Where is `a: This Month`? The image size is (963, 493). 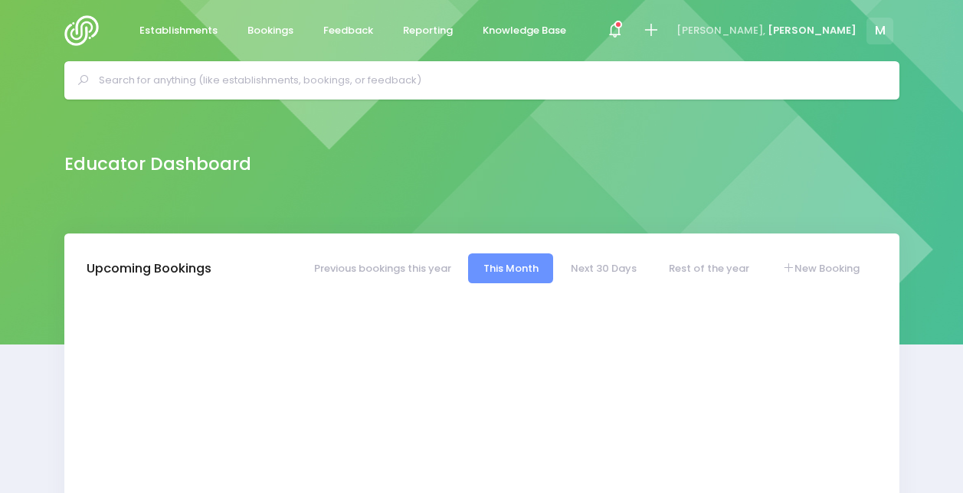 a: This Month is located at coordinates (510, 268).